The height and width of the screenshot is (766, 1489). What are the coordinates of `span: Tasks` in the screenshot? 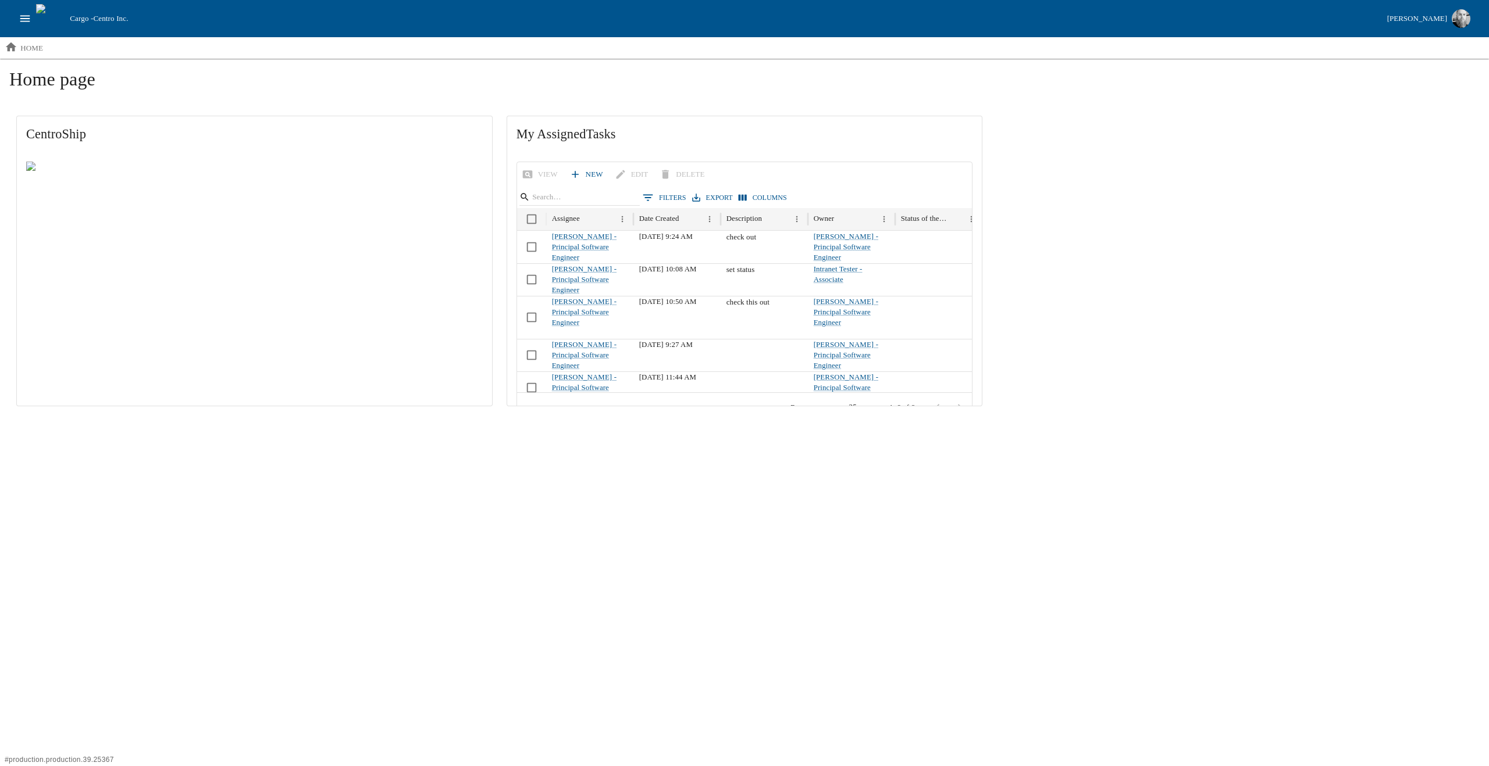 It's located at (600, 134).